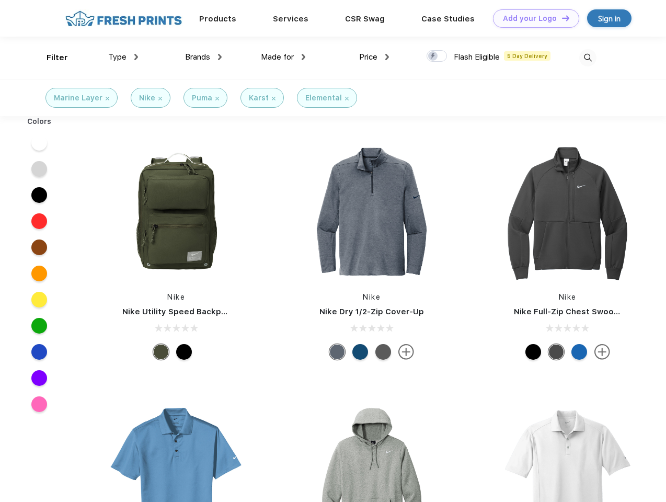 The height and width of the screenshot is (502, 666). What do you see at coordinates (527, 56) in the screenshot?
I see `span: 5 Day Delivery` at bounding box center [527, 56].